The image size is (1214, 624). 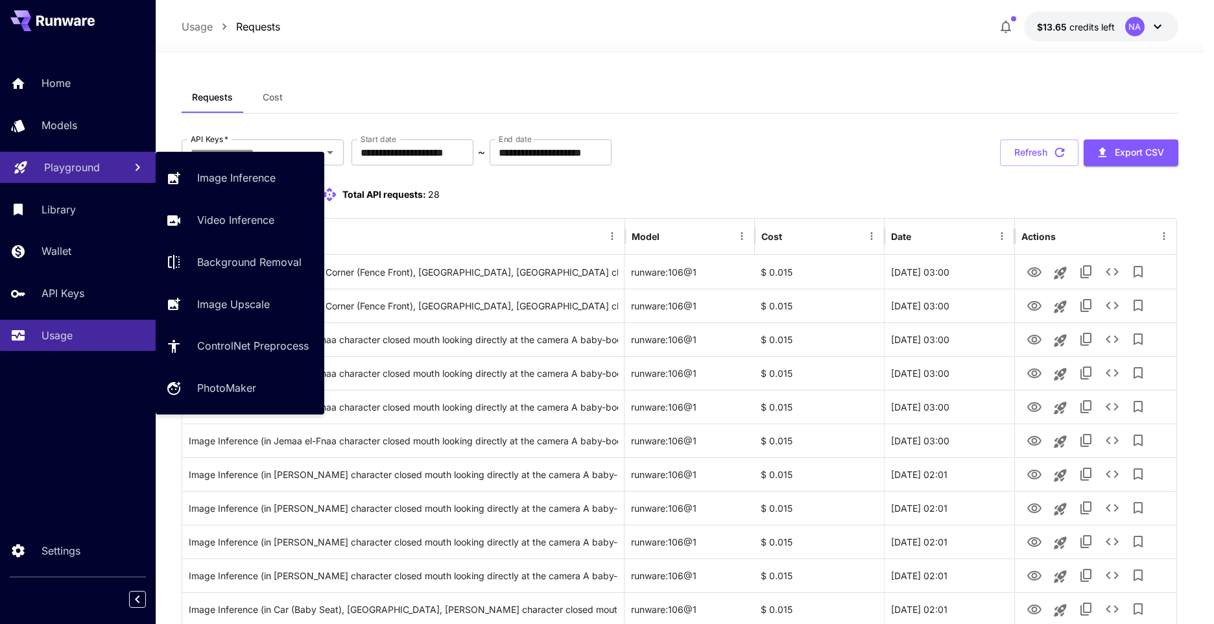 What do you see at coordinates (240, 303) in the screenshot?
I see `a: Image Upscale` at bounding box center [240, 303].